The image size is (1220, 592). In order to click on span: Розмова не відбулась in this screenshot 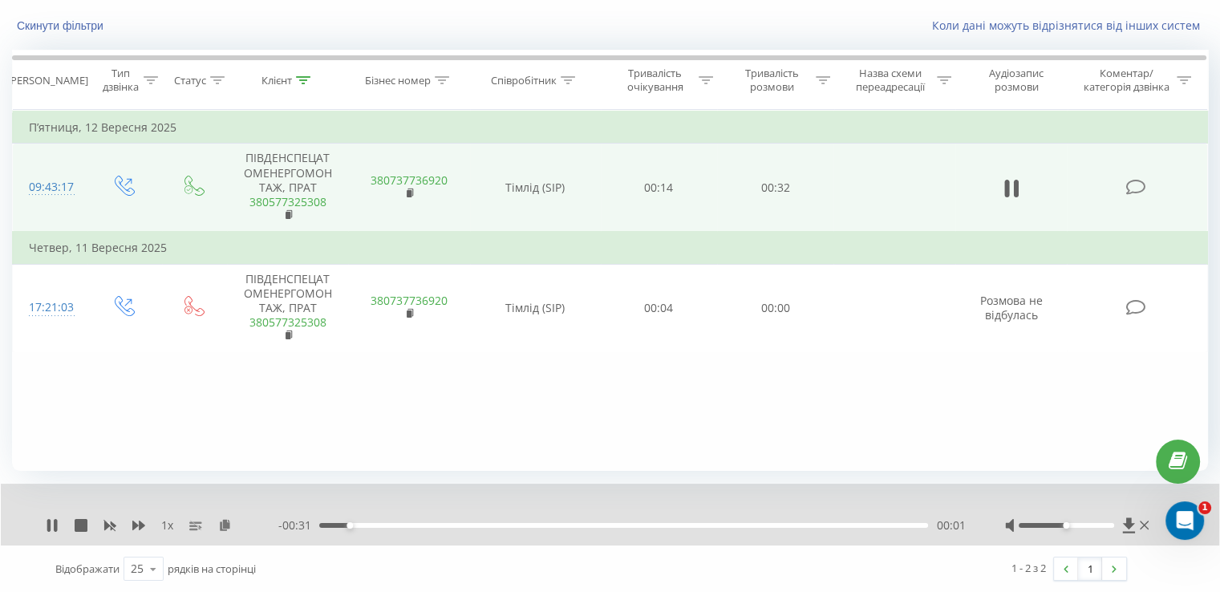, I will do `click(1011, 307)`.